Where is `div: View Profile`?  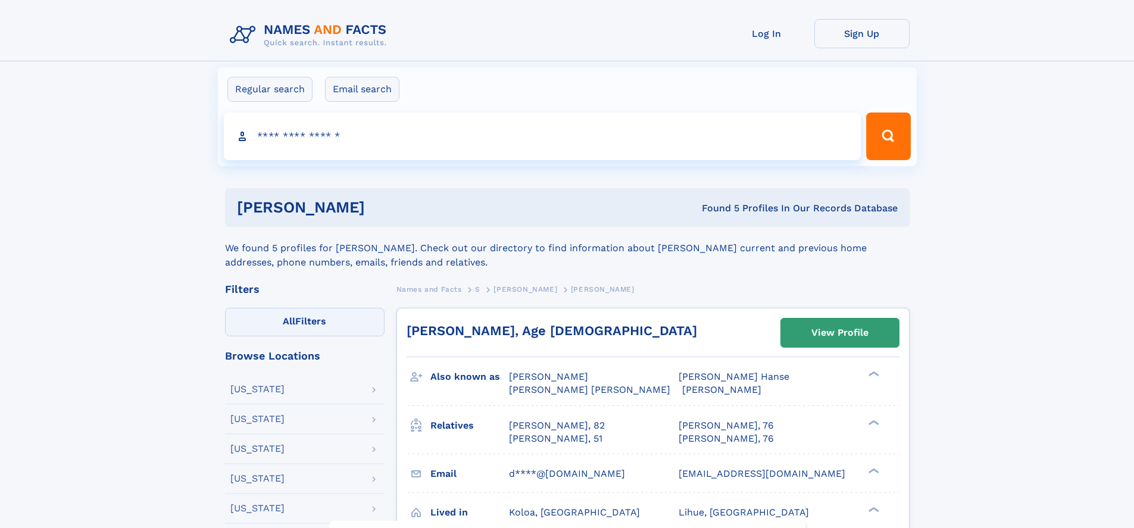 div: View Profile is located at coordinates (840, 333).